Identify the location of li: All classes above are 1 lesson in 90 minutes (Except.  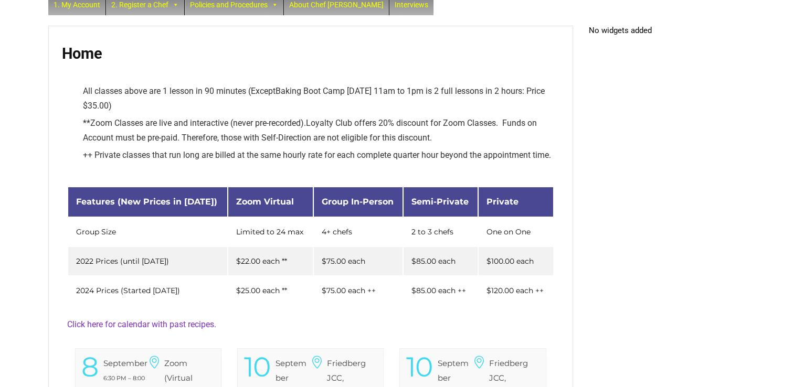
(318, 99).